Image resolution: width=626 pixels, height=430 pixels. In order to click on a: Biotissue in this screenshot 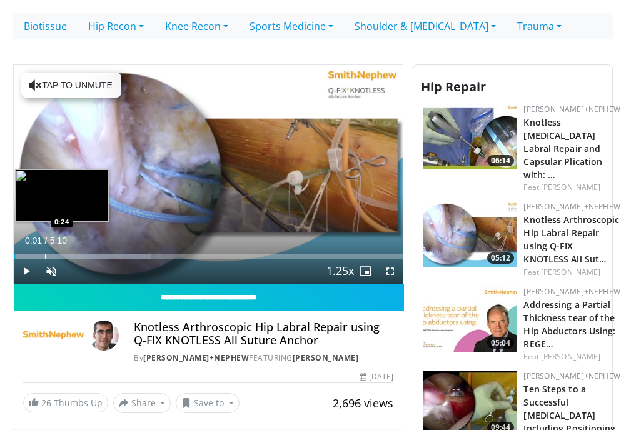, I will do `click(45, 26)`.